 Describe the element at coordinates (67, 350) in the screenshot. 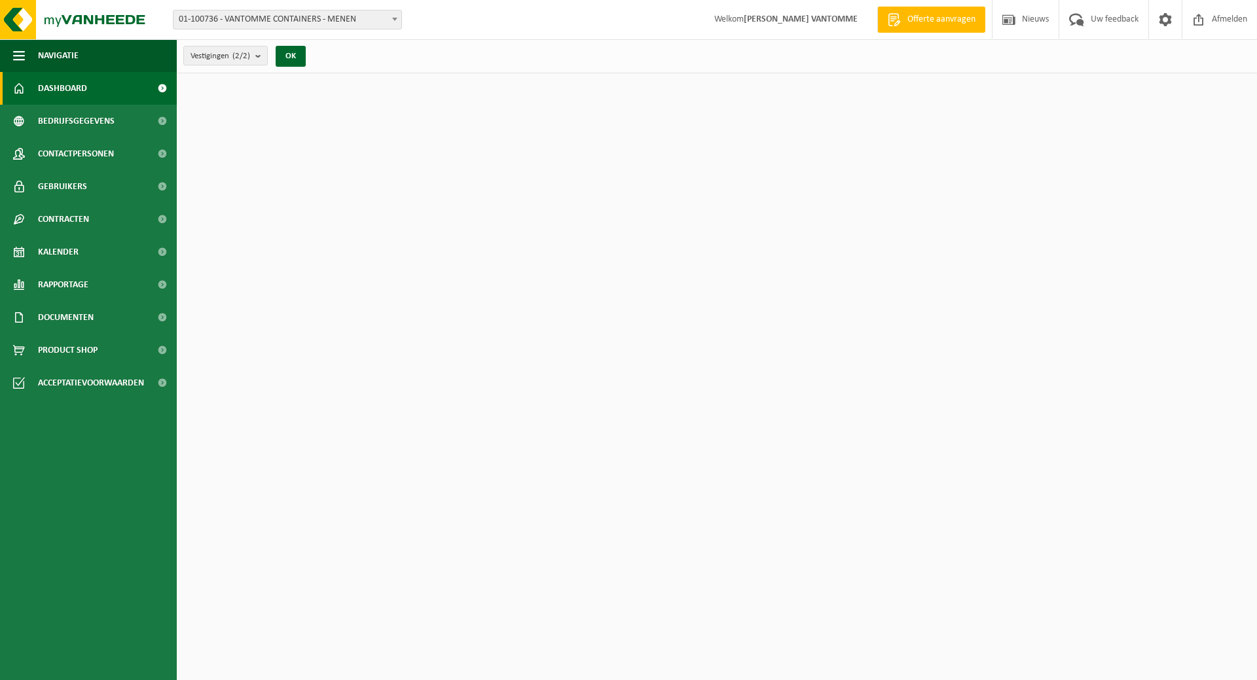

I see `span: Product Shop` at that location.